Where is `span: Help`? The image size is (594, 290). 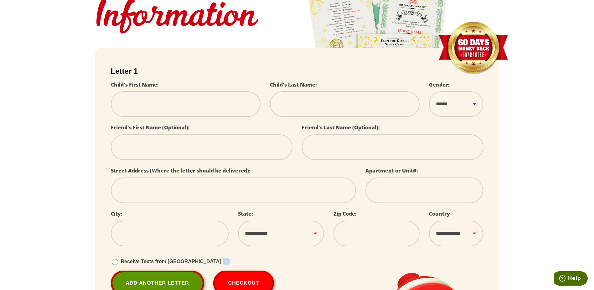 span: Help is located at coordinates (20, 7).